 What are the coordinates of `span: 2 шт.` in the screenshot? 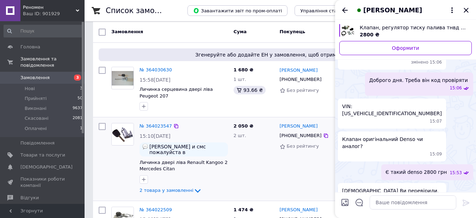 It's located at (240, 135).